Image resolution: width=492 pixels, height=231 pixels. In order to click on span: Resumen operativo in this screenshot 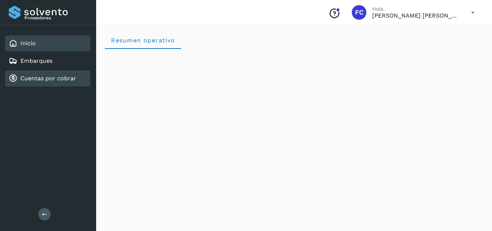, I will do `click(143, 40)`.